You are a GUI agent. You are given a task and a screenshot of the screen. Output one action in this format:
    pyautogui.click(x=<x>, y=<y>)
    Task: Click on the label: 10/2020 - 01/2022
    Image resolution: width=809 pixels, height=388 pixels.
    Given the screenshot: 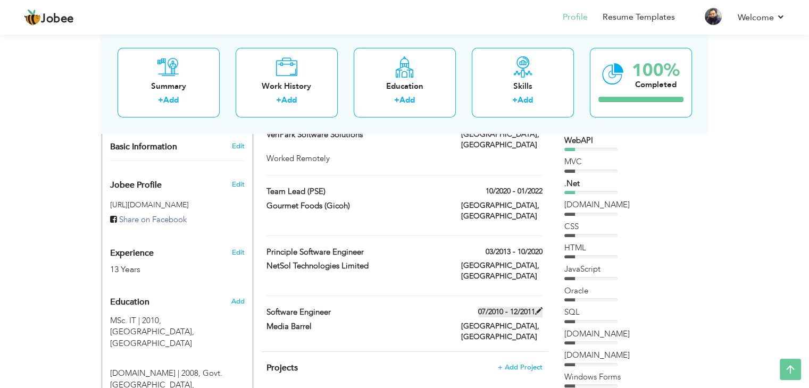 What is the action you would take?
    pyautogui.click(x=514, y=191)
    